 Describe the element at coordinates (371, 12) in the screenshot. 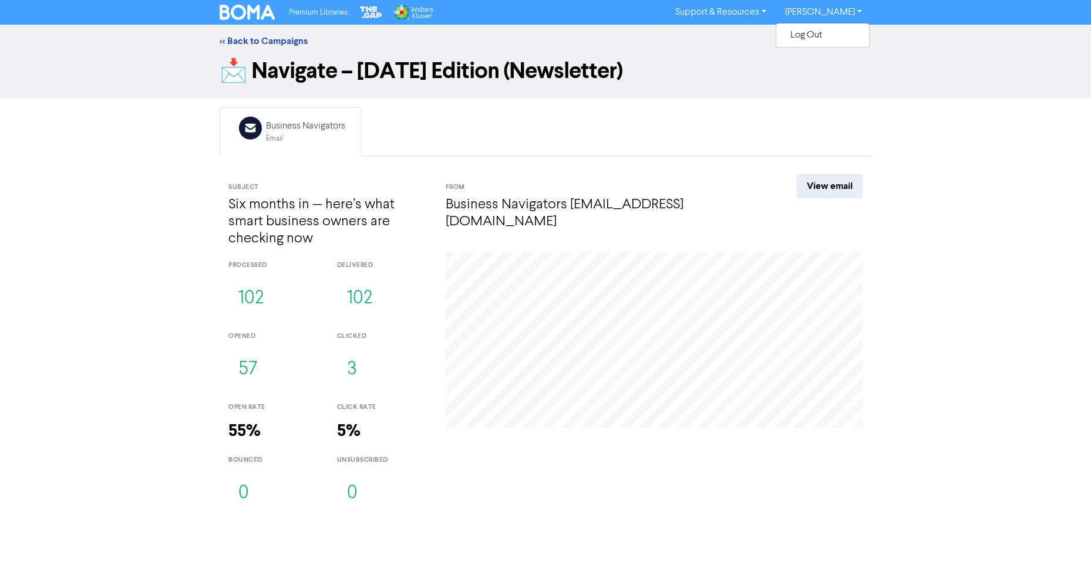

I see `img: The Gap` at that location.